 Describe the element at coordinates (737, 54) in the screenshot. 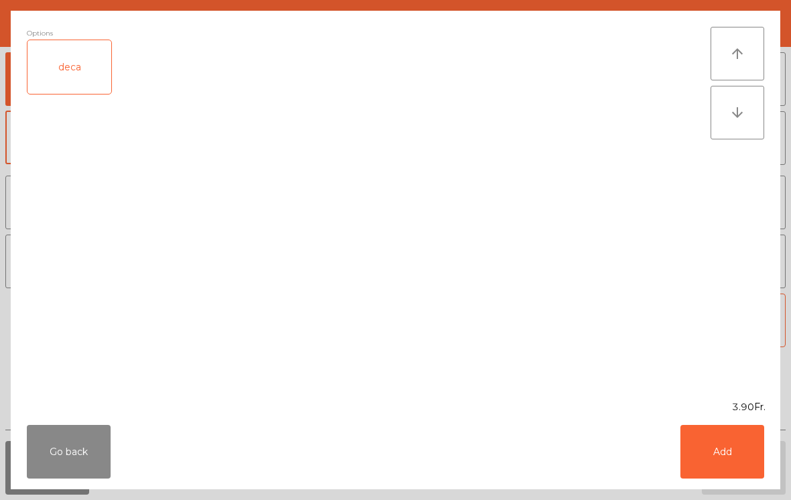

I see `i: arrow_upward` at that location.